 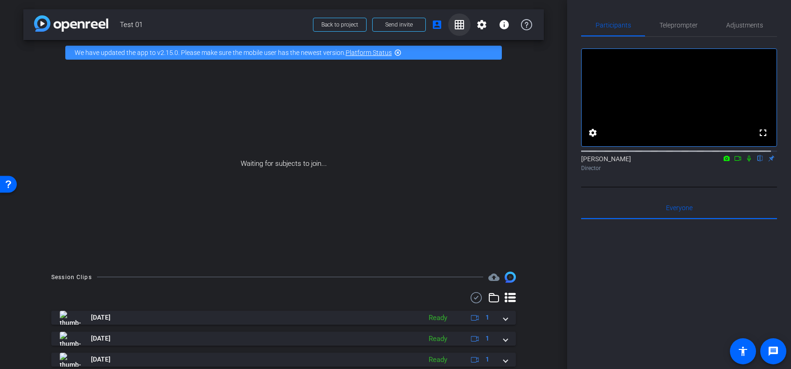 I want to click on div: Session Clips, so click(x=71, y=277).